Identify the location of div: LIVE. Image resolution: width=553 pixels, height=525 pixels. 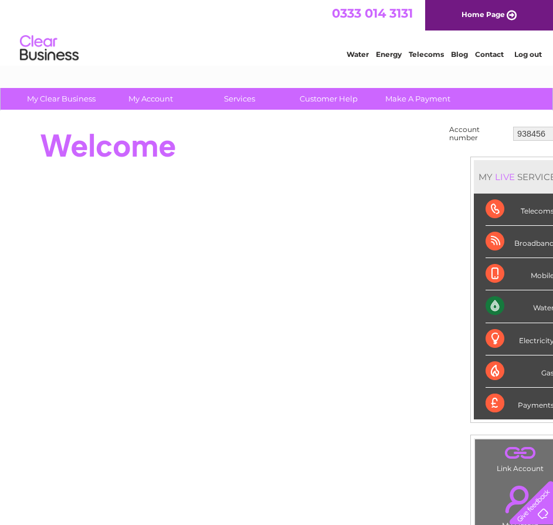
(505, 177).